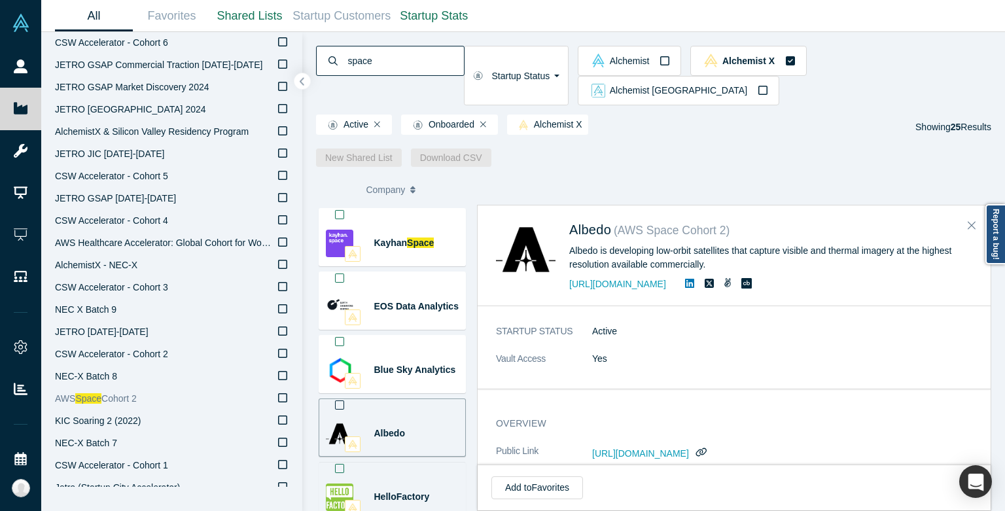 This screenshot has width=1005, height=511. I want to click on img: alchemist Vault Logo, so click(598, 60).